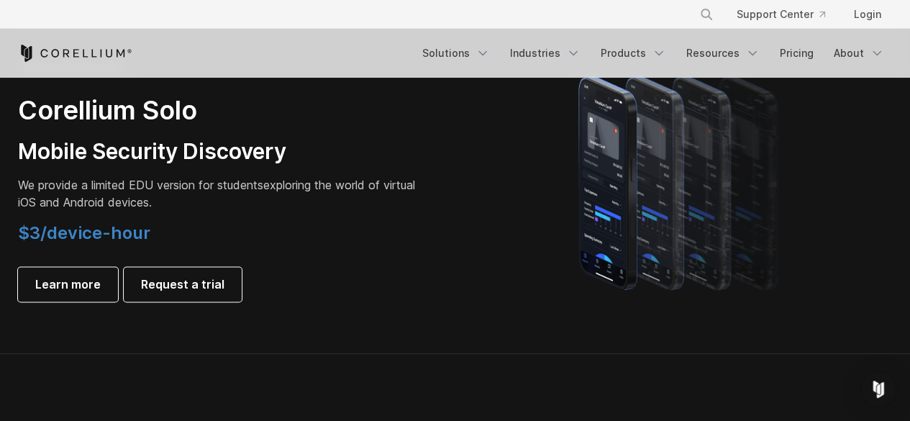 The image size is (910, 421). Describe the element at coordinates (183, 284) in the screenshot. I see `a: Request a trial` at that location.